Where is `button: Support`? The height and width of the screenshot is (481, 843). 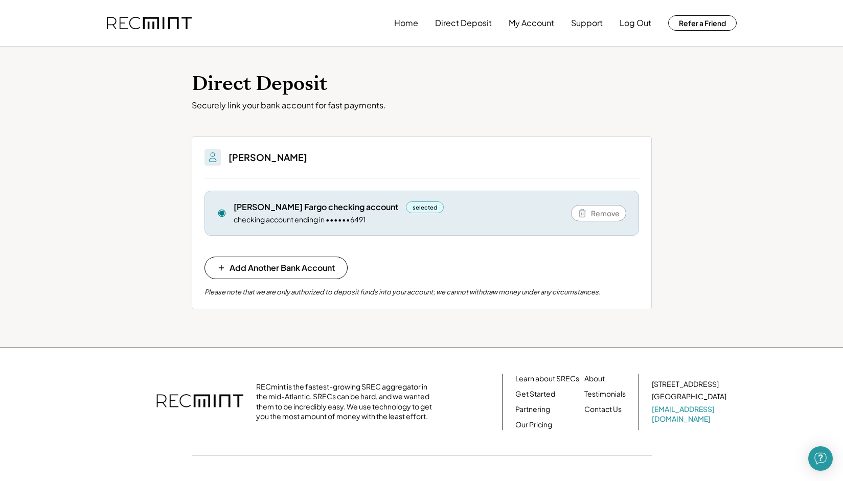 button: Support is located at coordinates (587, 23).